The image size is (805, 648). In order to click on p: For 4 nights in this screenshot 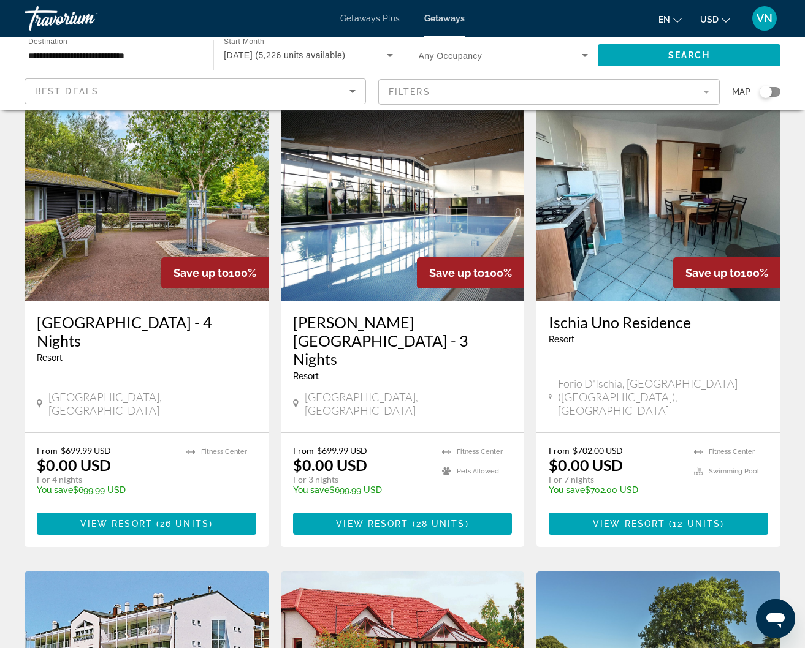, I will do `click(105, 480)`.